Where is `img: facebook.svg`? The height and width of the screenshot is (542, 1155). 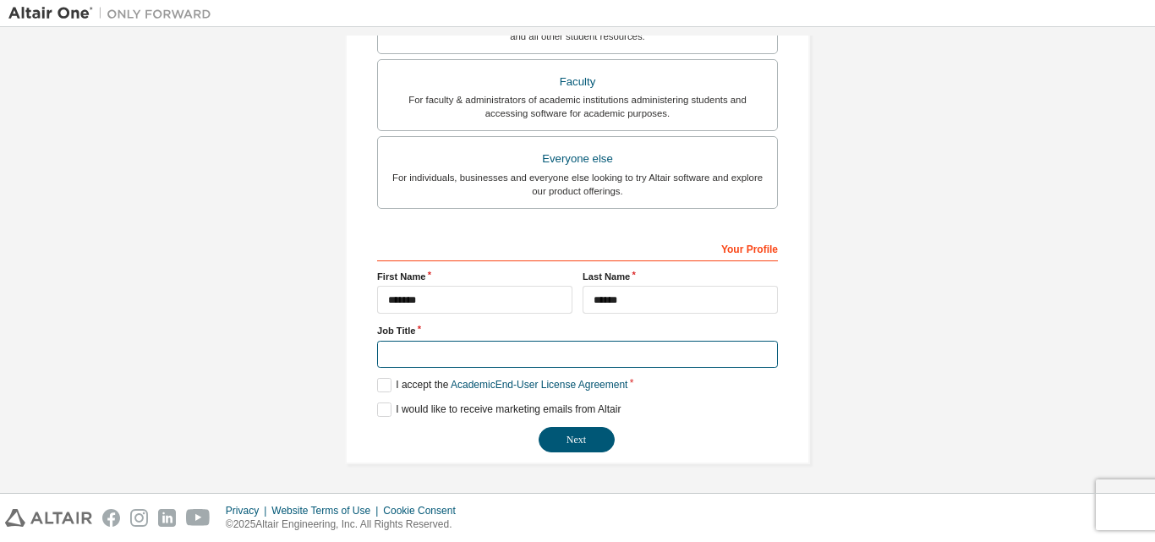
img: facebook.svg is located at coordinates (111, 518).